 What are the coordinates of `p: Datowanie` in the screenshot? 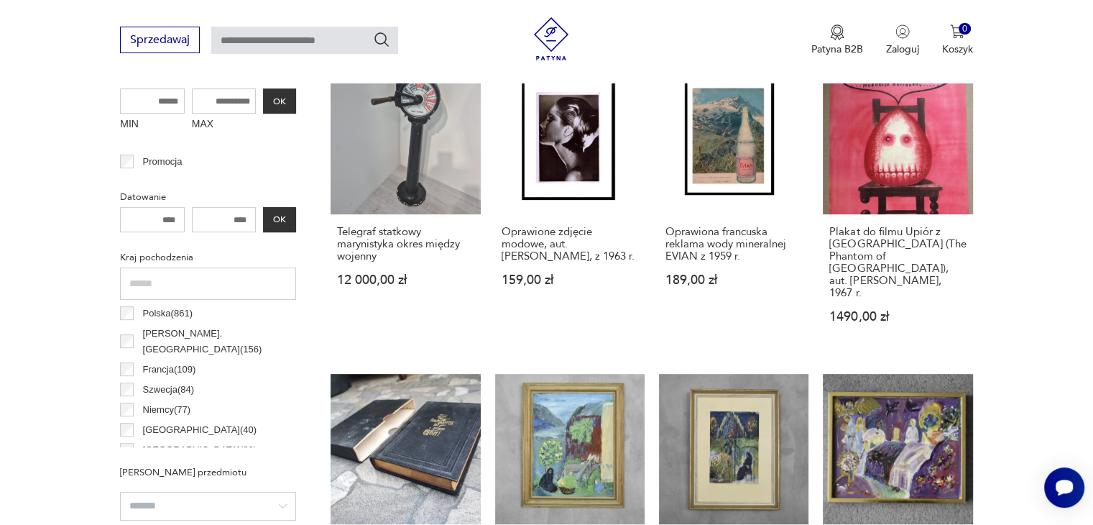 It's located at (208, 197).